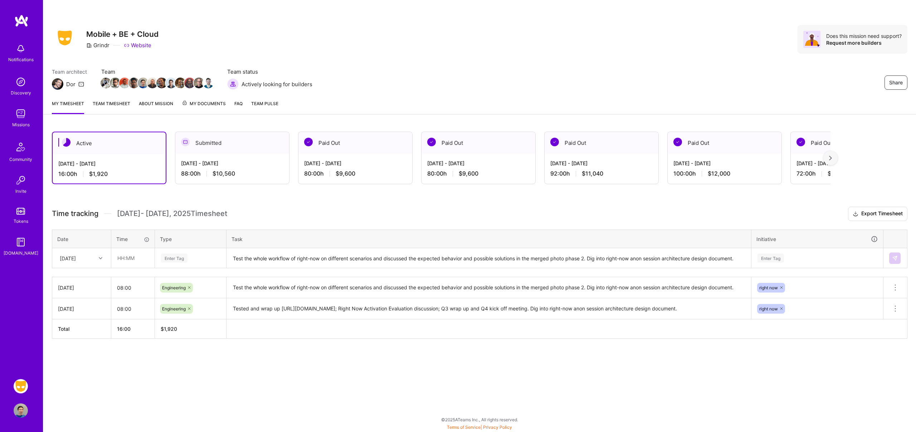 The height and width of the screenshot is (432, 916). Describe the element at coordinates (98, 45) in the screenshot. I see `div: Grindr` at that location.